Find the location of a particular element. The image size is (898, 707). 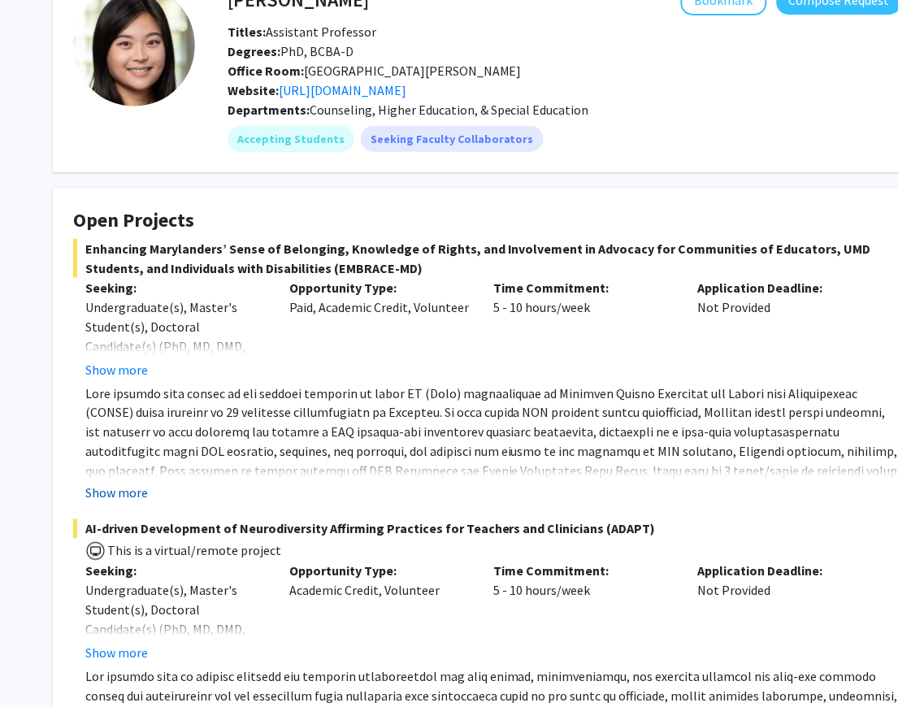

span: PhD, BCBA-D is located at coordinates (290, 51).